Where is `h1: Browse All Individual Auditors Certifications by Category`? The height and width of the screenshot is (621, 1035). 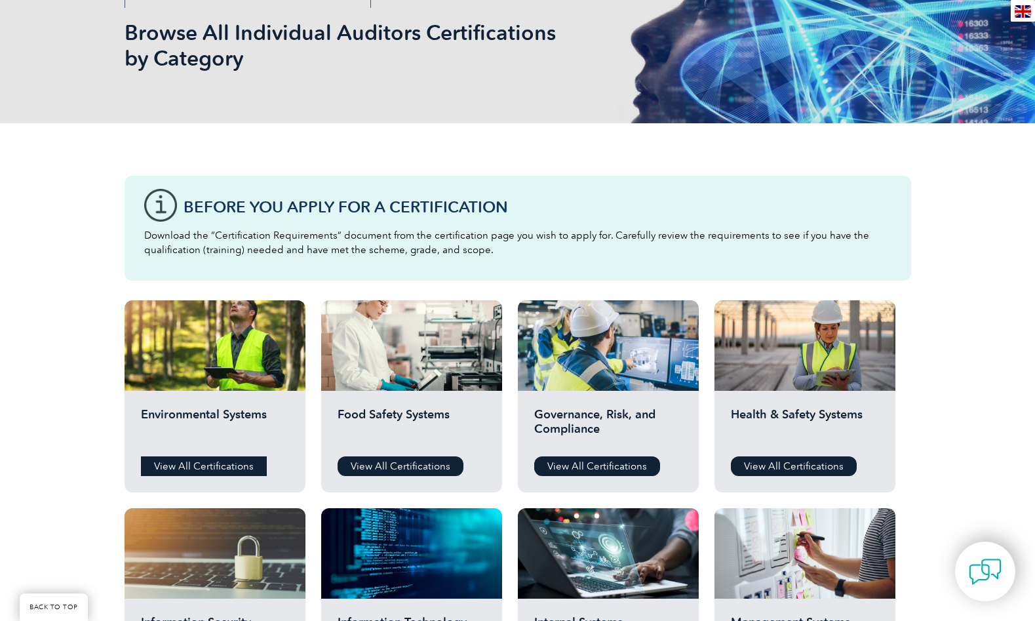 h1: Browse All Individual Auditors Certifications by Category is located at coordinates (376, 45).